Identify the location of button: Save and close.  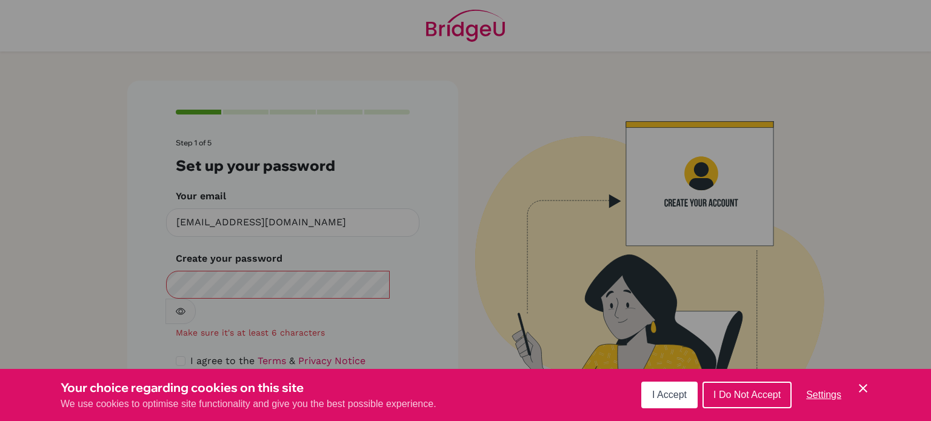
(863, 389).